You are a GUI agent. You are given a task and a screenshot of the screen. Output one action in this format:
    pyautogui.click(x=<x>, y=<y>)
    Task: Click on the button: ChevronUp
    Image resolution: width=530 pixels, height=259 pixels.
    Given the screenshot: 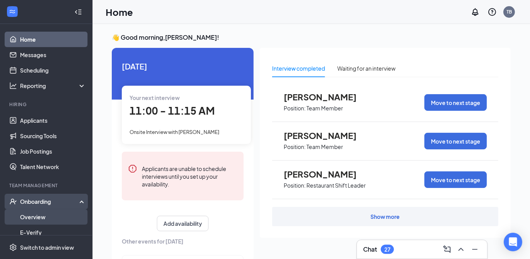 What is the action you would take?
    pyautogui.click(x=461, y=249)
    